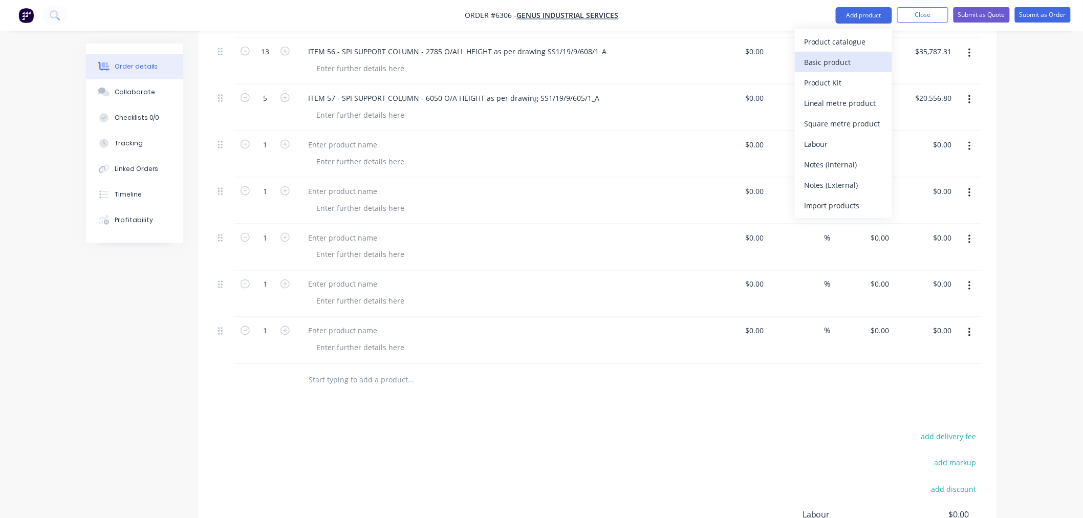  What do you see at coordinates (457, 51) in the screenshot?
I see `div: ITEM 56 - SPI SUPPORT COLUMN - 2785 O/ALL HEIGHT as per drawing SS1/19/9/608/1_A` at bounding box center [457, 51].